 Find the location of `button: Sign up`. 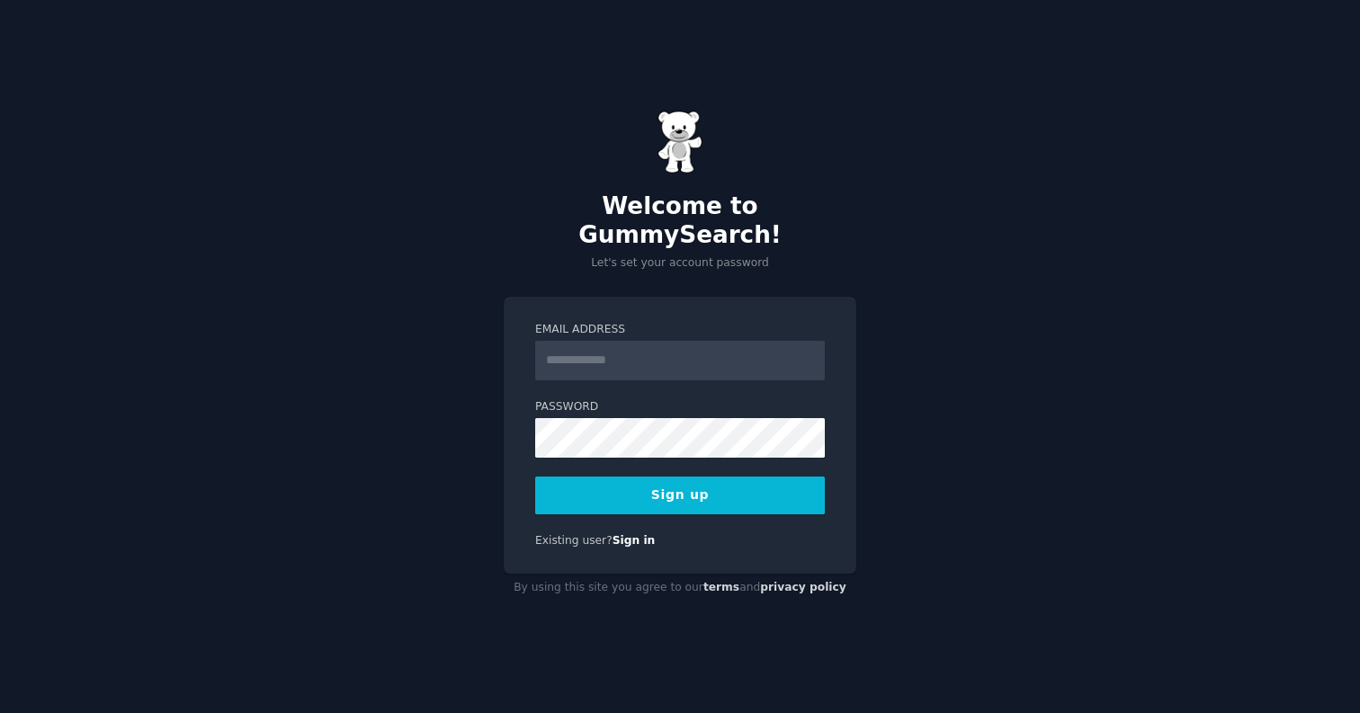

button: Sign up is located at coordinates (680, 496).